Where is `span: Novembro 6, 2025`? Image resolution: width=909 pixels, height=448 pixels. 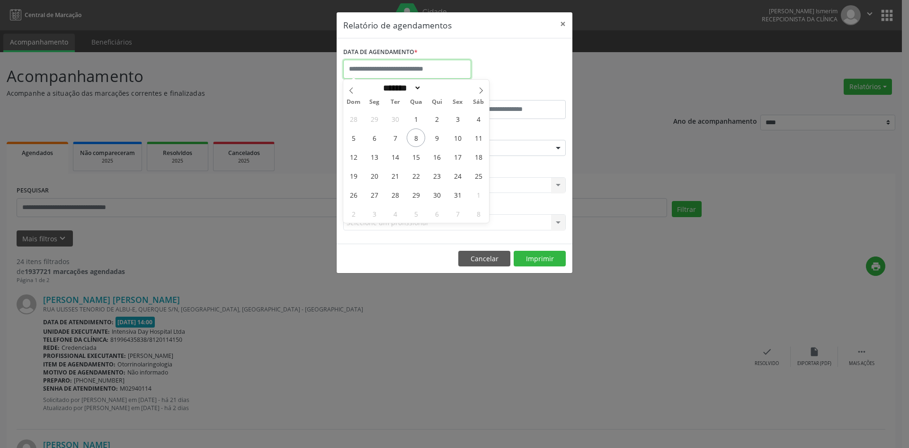 span: Novembro 6, 2025 is located at coordinates (437, 213).